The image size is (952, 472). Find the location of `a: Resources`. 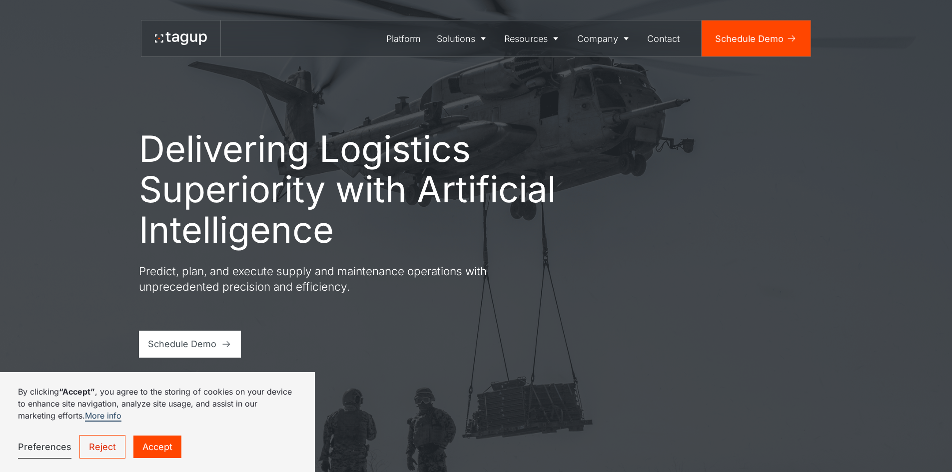

a: Resources is located at coordinates (533, 38).